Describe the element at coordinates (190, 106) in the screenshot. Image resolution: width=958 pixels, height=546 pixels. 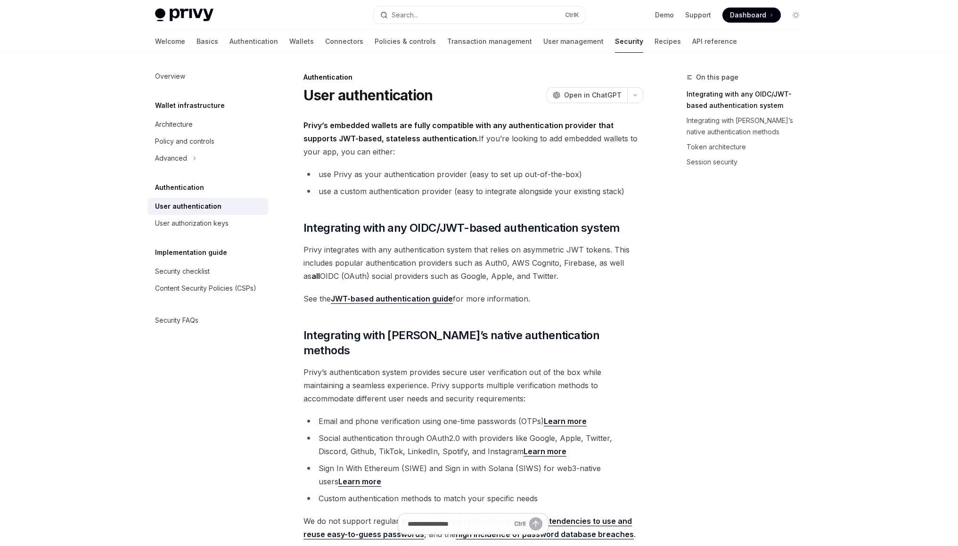
I see `h5: Wallet infrastructure` at that location.